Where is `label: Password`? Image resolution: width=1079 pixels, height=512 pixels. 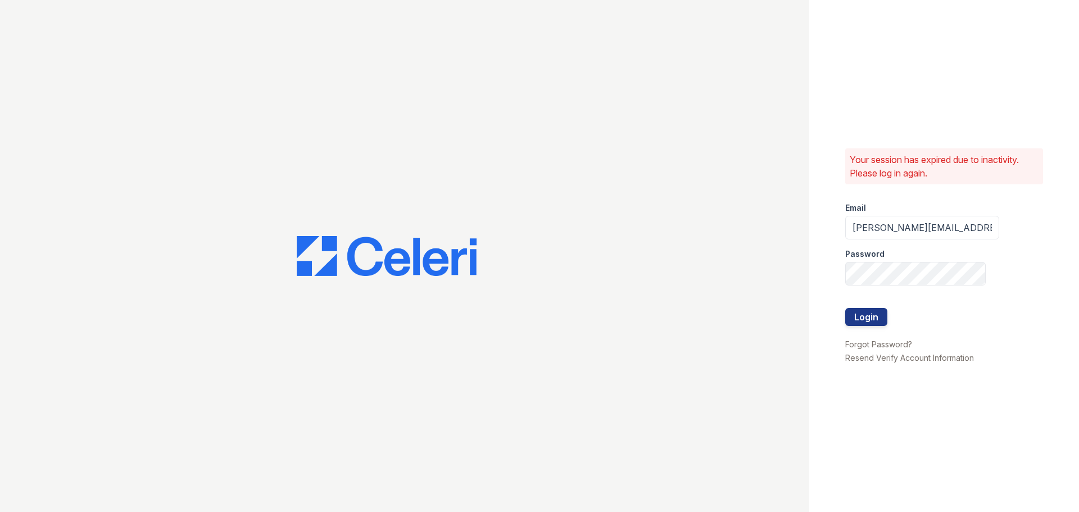
label: Password is located at coordinates (865, 254).